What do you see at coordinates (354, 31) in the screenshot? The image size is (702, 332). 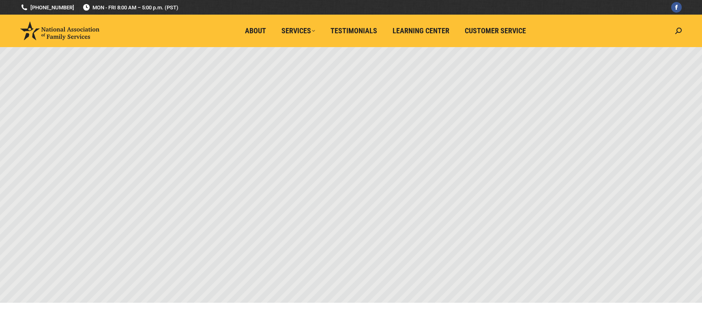 I see `a: Testimonials` at bounding box center [354, 31].